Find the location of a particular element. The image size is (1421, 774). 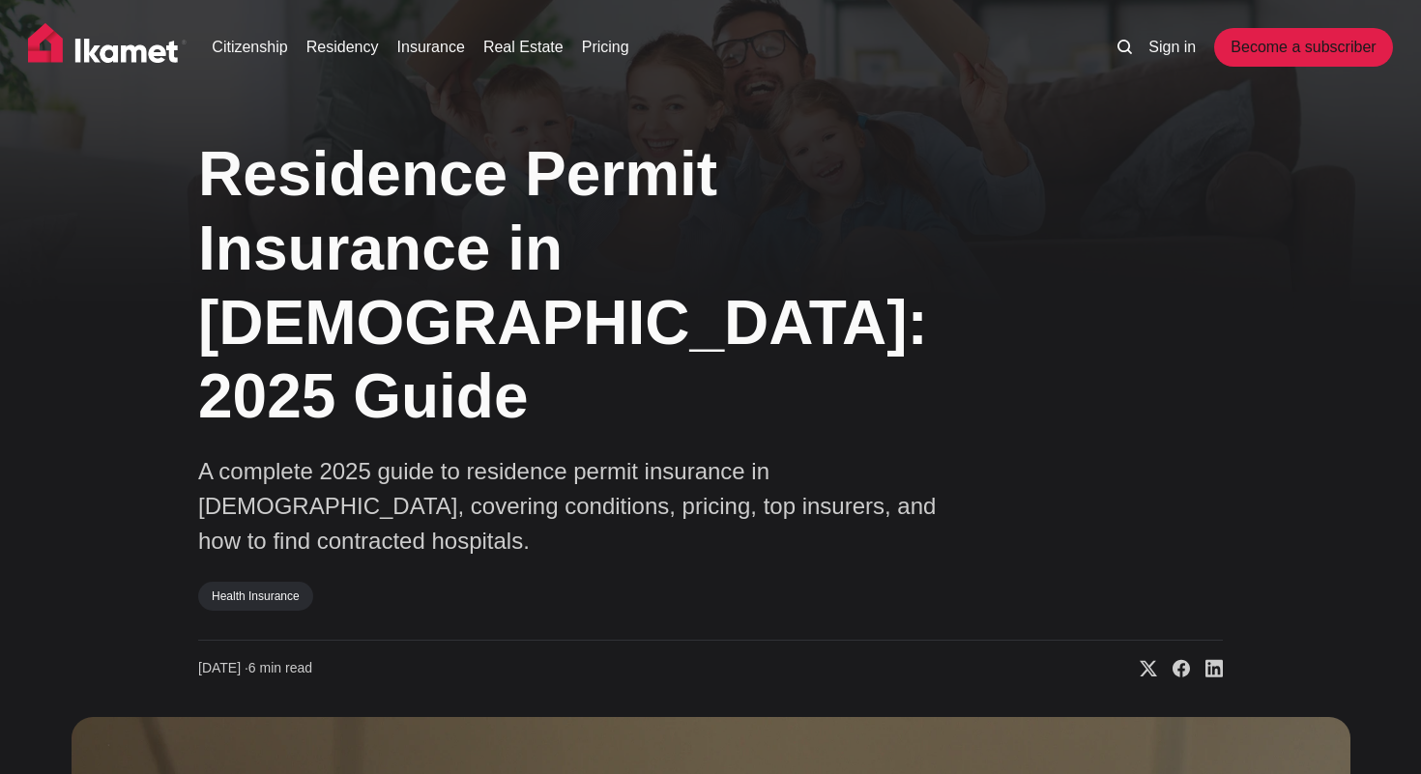

a: Share on Linkedin is located at coordinates (1206, 669).